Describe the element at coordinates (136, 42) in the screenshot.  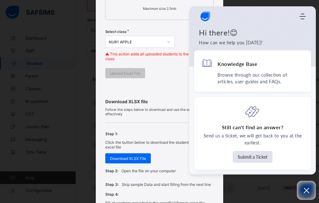
I see `div: NUR1 APPLE` at that location.